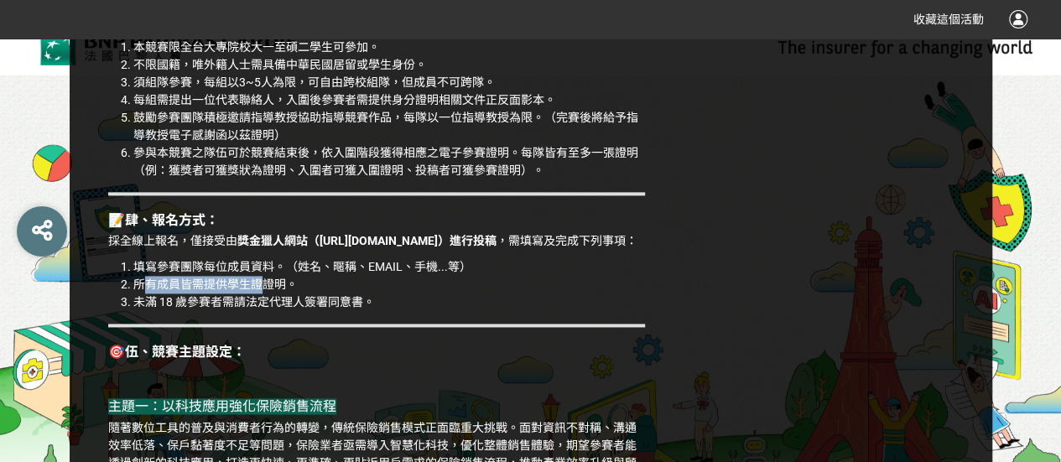  Describe the element at coordinates (389, 100) in the screenshot. I see `li: 每組需提出一位代表聯絡人，入圍後參賽者需提供身分證明相關文件正反面影本。` at that location.